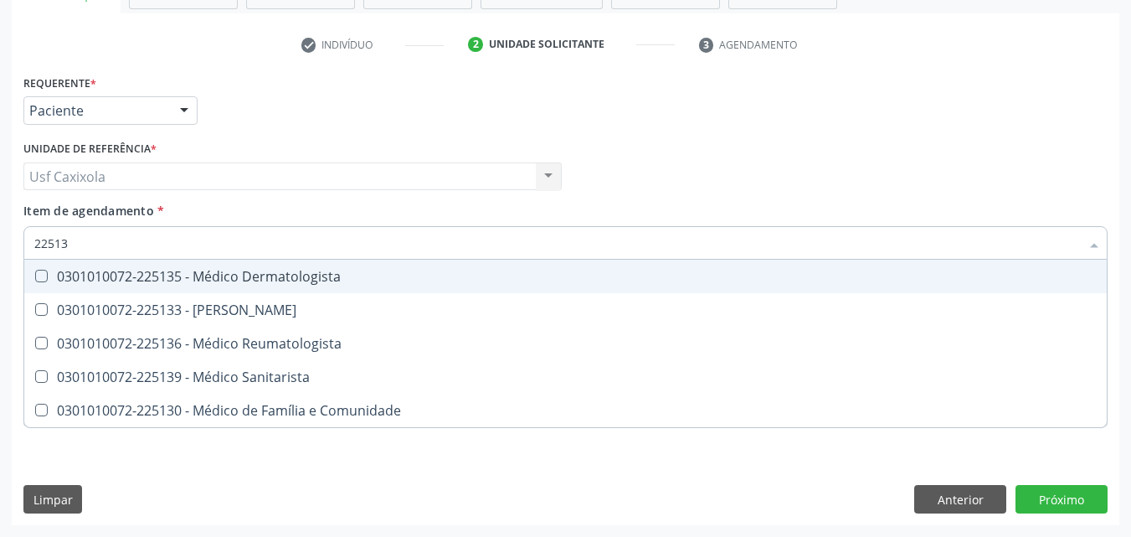  What do you see at coordinates (565, 343) in the screenshot?
I see `div: 0301010072-225136 - Médico Reumatologista` at bounding box center [565, 343].